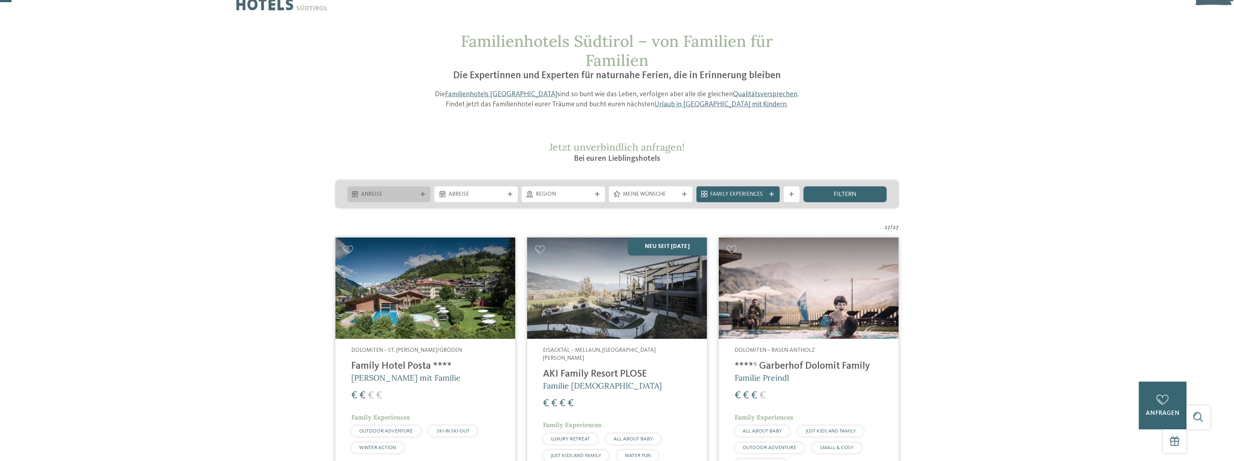 The height and width of the screenshot is (461, 1234). I want to click on span: Bei euren Lieblingshotels, so click(617, 158).